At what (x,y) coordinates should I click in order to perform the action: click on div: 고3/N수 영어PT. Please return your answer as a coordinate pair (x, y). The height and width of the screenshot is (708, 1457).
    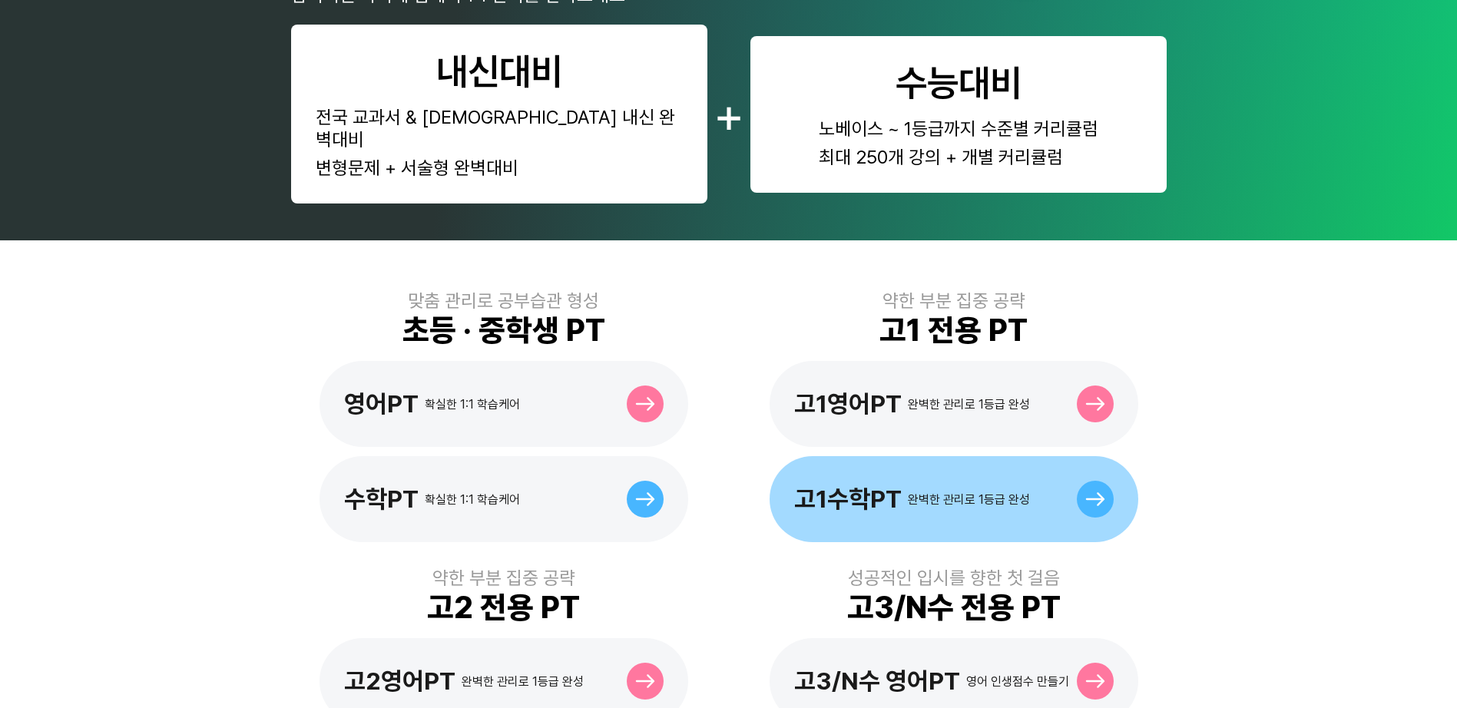
    Looking at the image, I should click on (877, 681).